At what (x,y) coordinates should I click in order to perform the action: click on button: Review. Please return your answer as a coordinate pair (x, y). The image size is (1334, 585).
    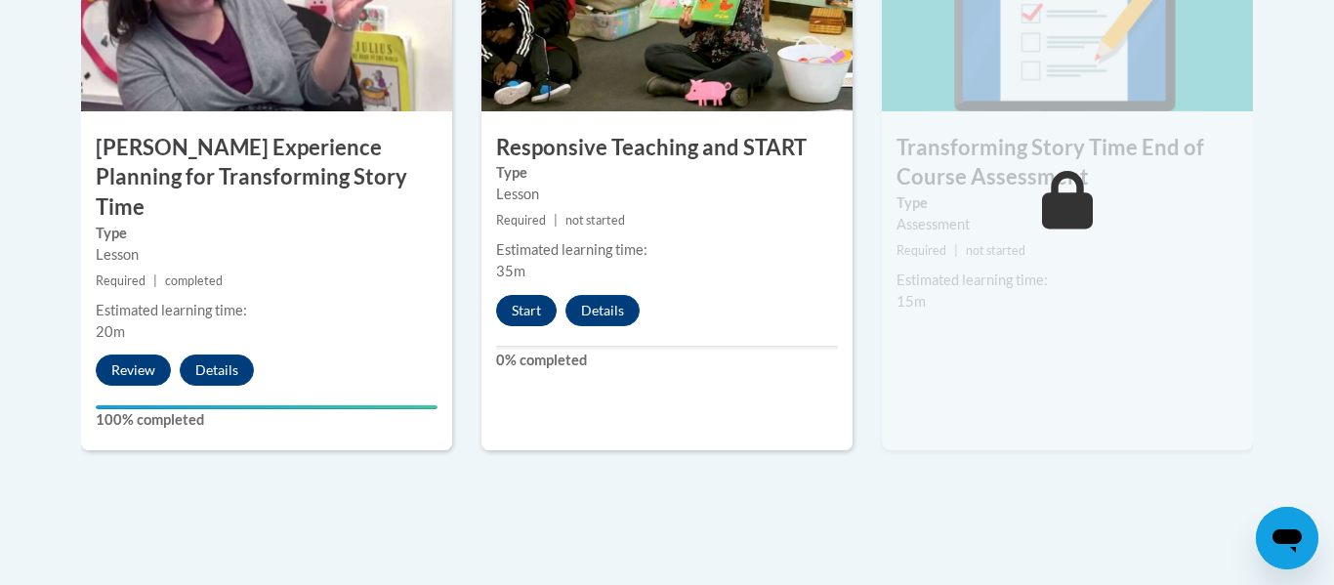
    Looking at the image, I should click on (133, 370).